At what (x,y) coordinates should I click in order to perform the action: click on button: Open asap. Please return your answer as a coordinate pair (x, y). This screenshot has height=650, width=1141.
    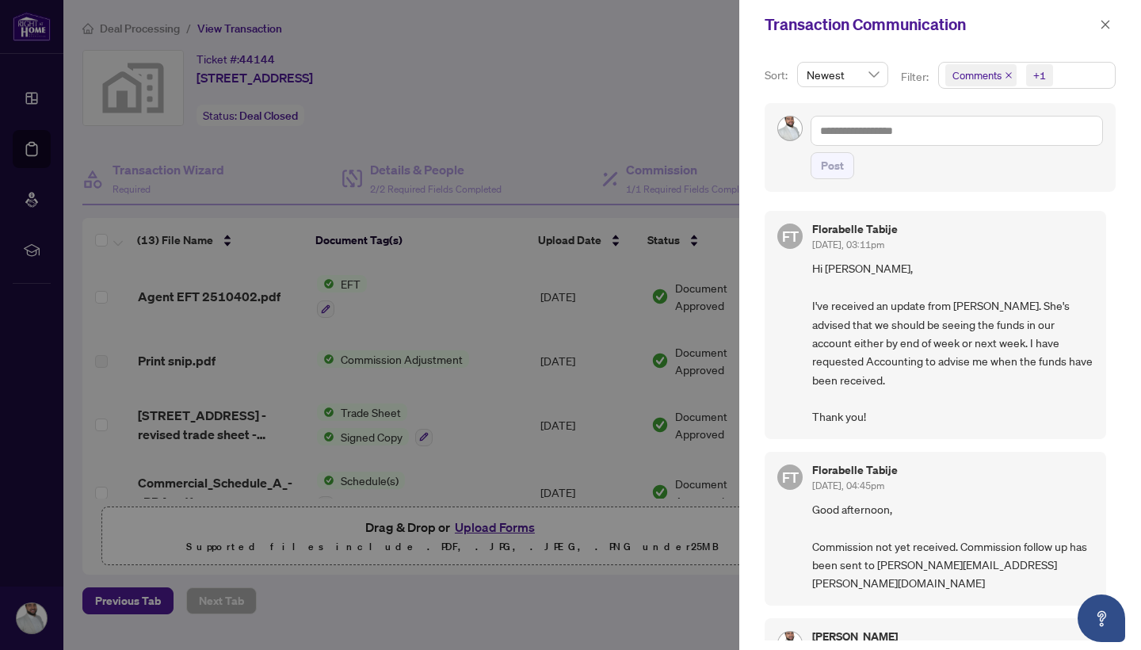
    Looking at the image, I should click on (1101, 618).